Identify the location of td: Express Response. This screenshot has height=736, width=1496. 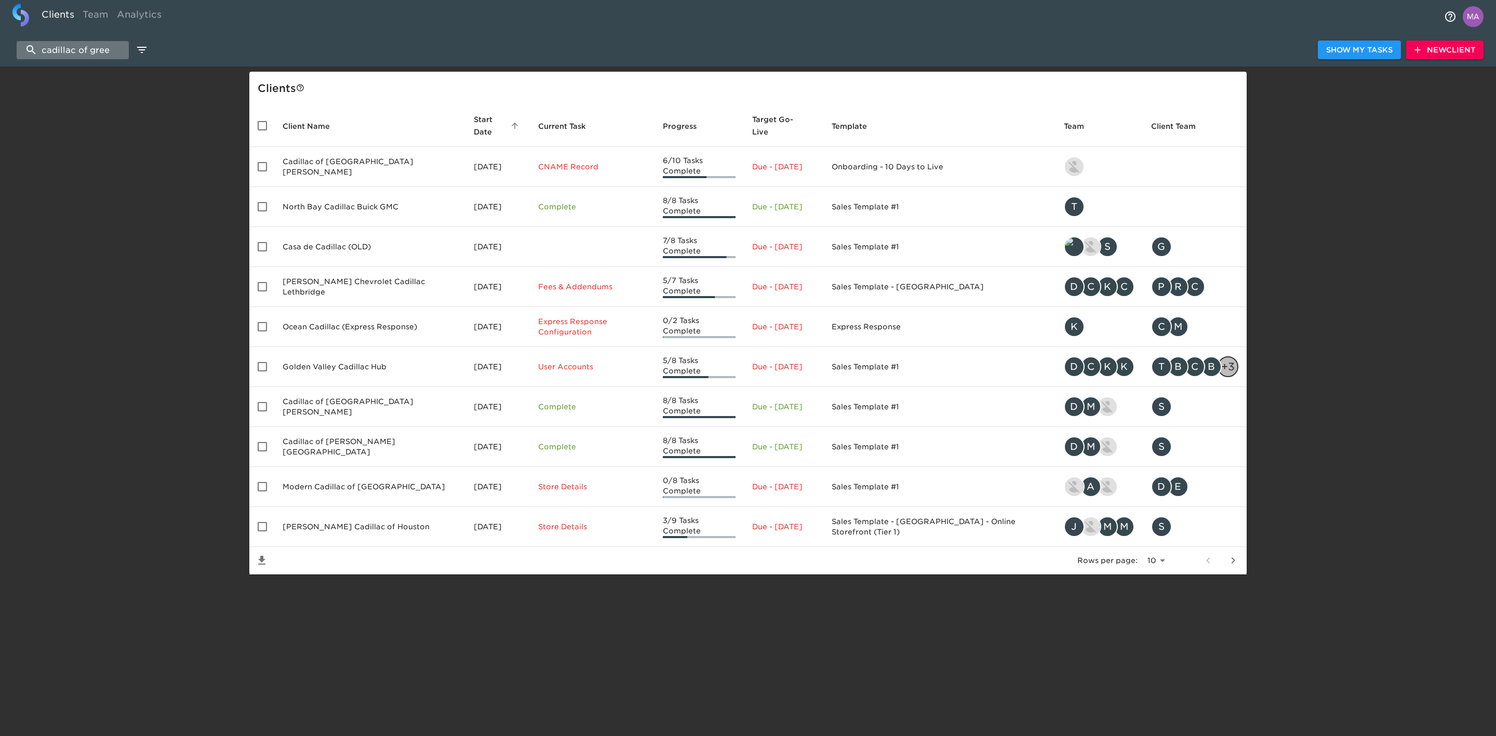
(939, 327).